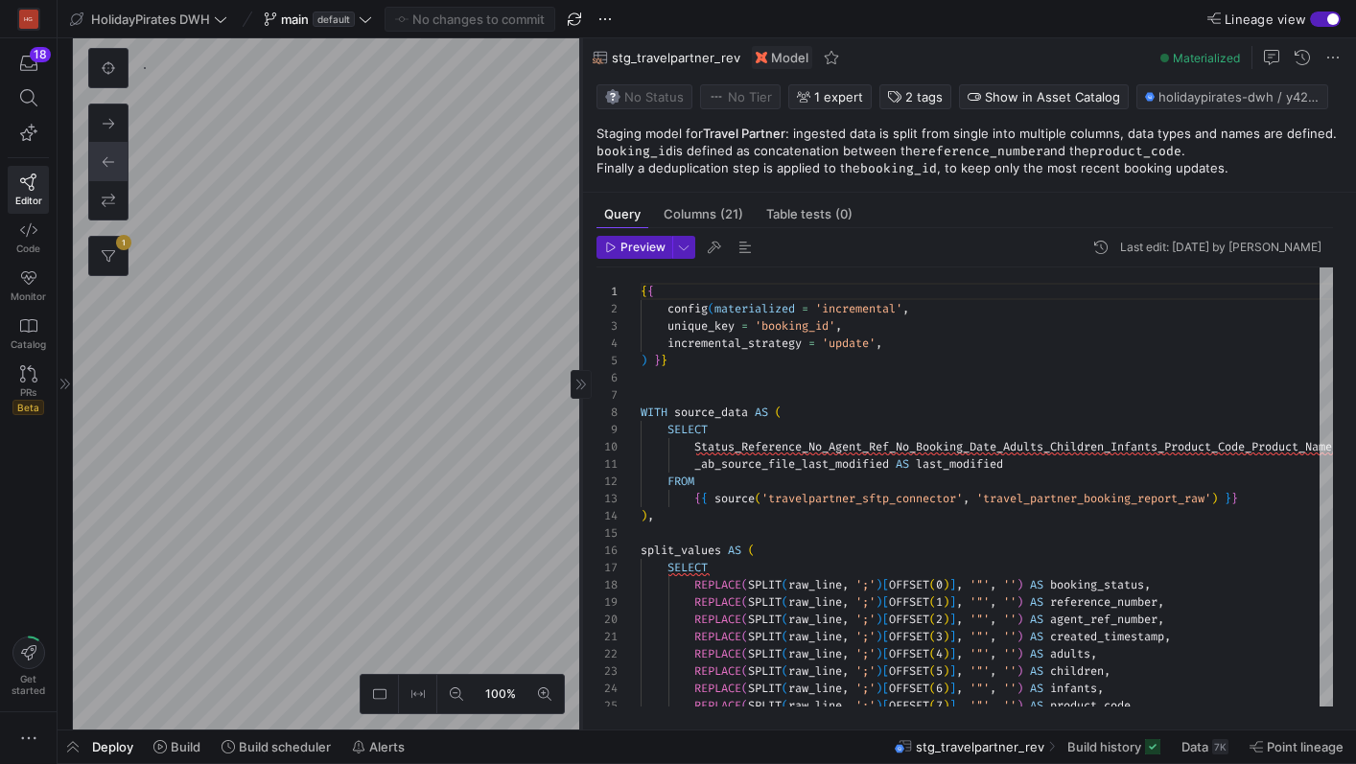  Describe the element at coordinates (634, 247) in the screenshot. I see `button: Preview` at that location.